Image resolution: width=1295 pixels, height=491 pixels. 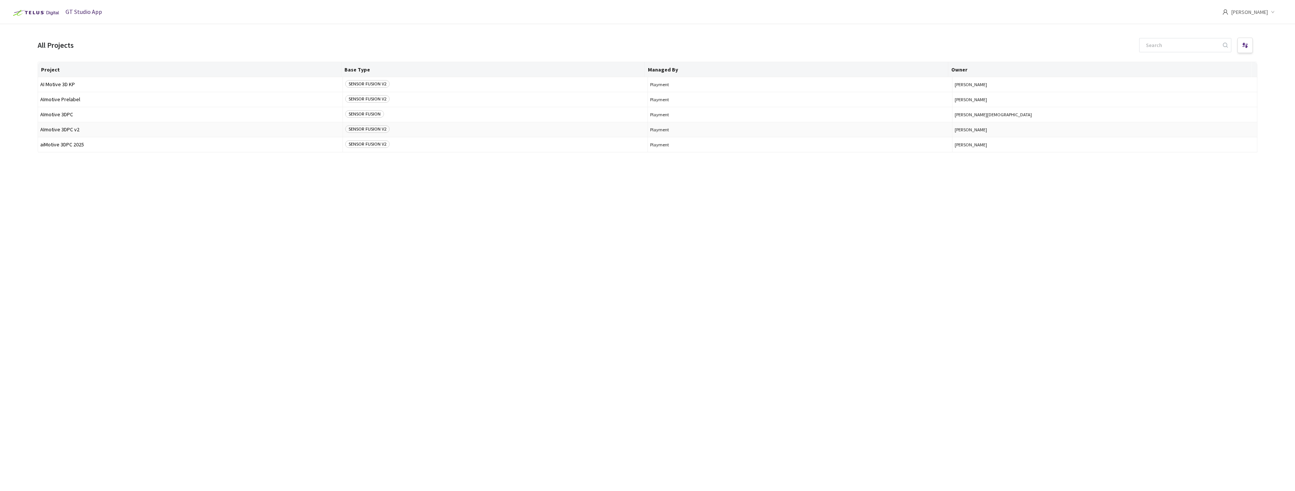 What do you see at coordinates (35, 13) in the screenshot?
I see `img: Telus` at bounding box center [35, 13].